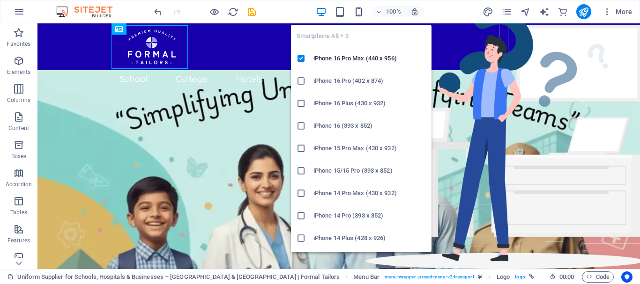  Describe the element at coordinates (370, 171) in the screenshot. I see `h6: iPhone 15/15 Pro (393 x 852)` at that location.